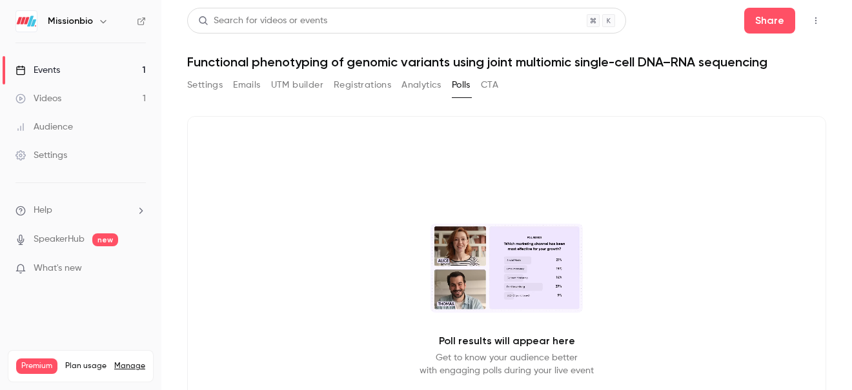 Image resolution: width=852 pixels, height=390 pixels. I want to click on span: Help, so click(43, 210).